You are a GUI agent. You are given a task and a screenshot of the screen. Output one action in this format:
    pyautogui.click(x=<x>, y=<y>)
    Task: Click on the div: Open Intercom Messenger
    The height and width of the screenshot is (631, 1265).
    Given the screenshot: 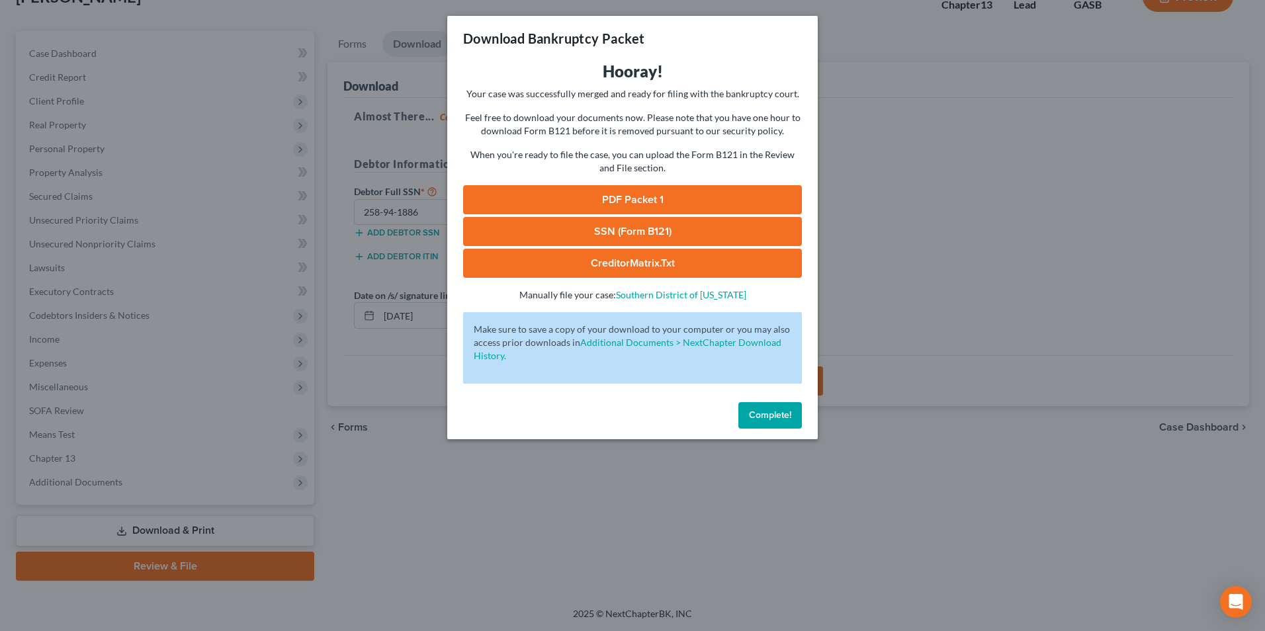 What is the action you would take?
    pyautogui.click(x=1236, y=602)
    